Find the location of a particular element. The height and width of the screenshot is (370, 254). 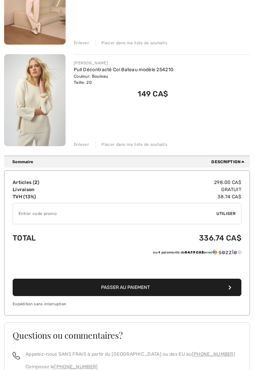

td: 336.74 CA$ is located at coordinates (171, 238).